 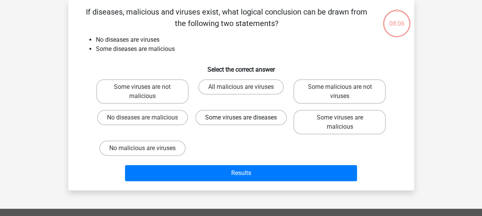 I want to click on li: No diseases are viruses, so click(x=249, y=40).